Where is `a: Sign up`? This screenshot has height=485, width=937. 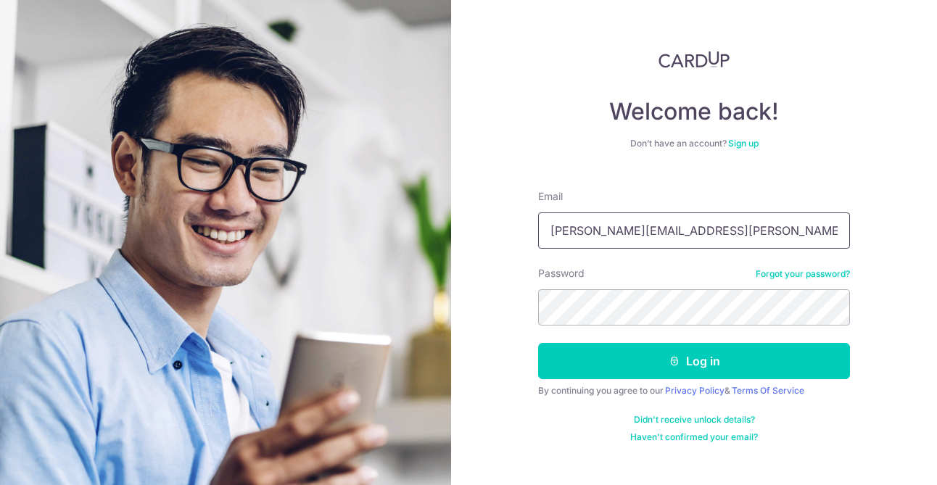 a: Sign up is located at coordinates (743, 143).